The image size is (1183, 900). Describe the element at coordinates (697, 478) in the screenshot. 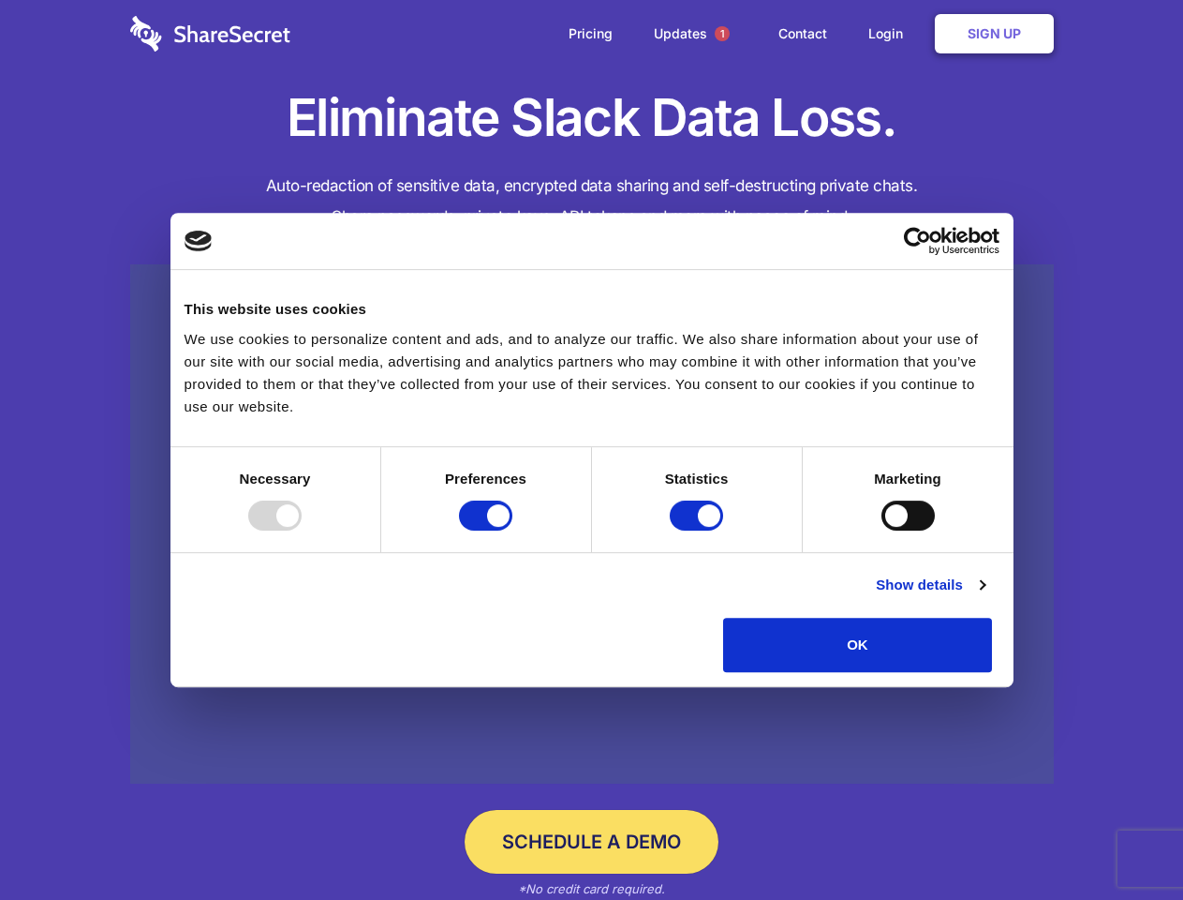

I see `strong: Statistics` at that location.